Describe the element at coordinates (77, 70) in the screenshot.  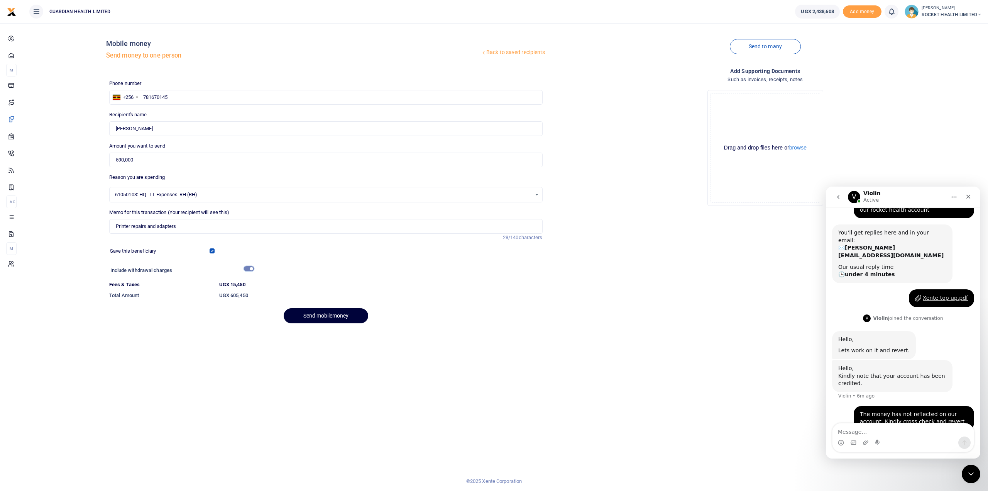
I see `div: Fin says…` at that location.